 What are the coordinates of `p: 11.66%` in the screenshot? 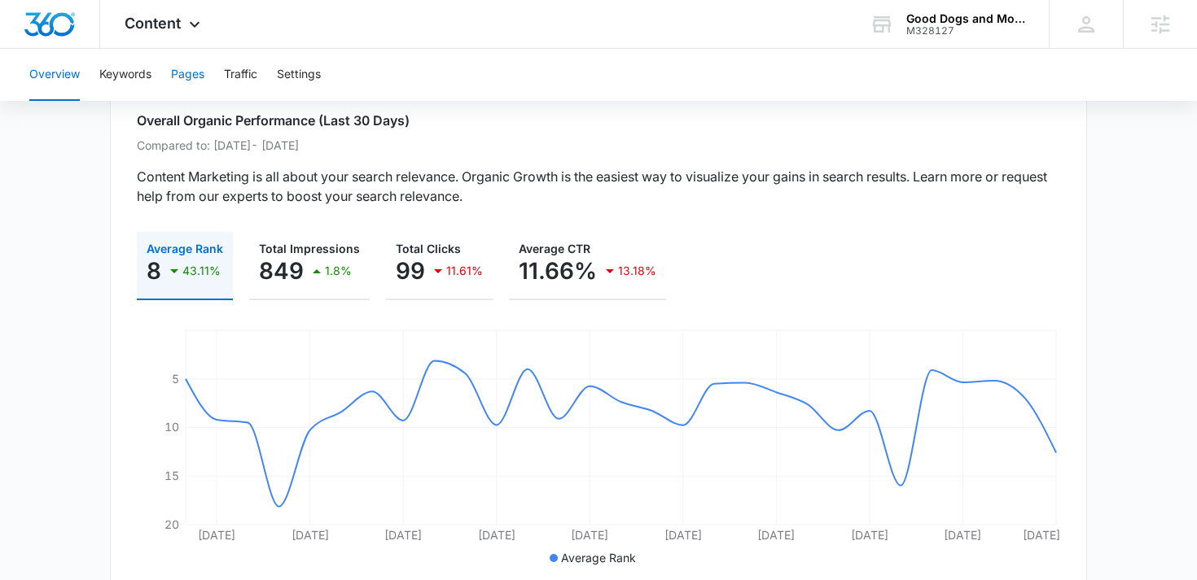 It's located at (558, 271).